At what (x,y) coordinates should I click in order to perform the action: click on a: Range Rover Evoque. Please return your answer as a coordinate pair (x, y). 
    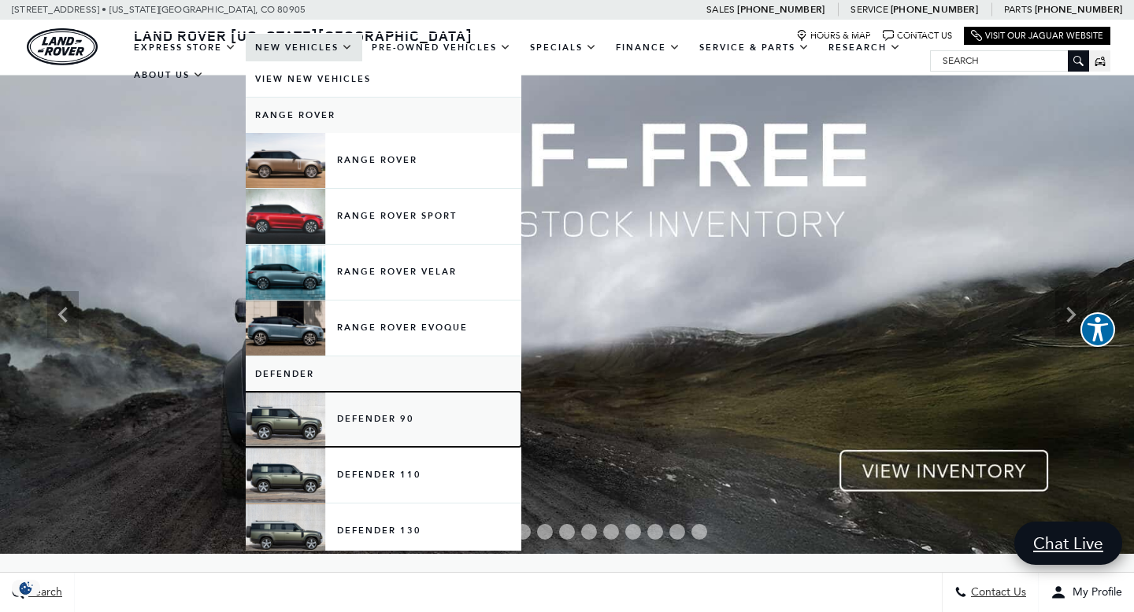
    Looking at the image, I should click on (383, 328).